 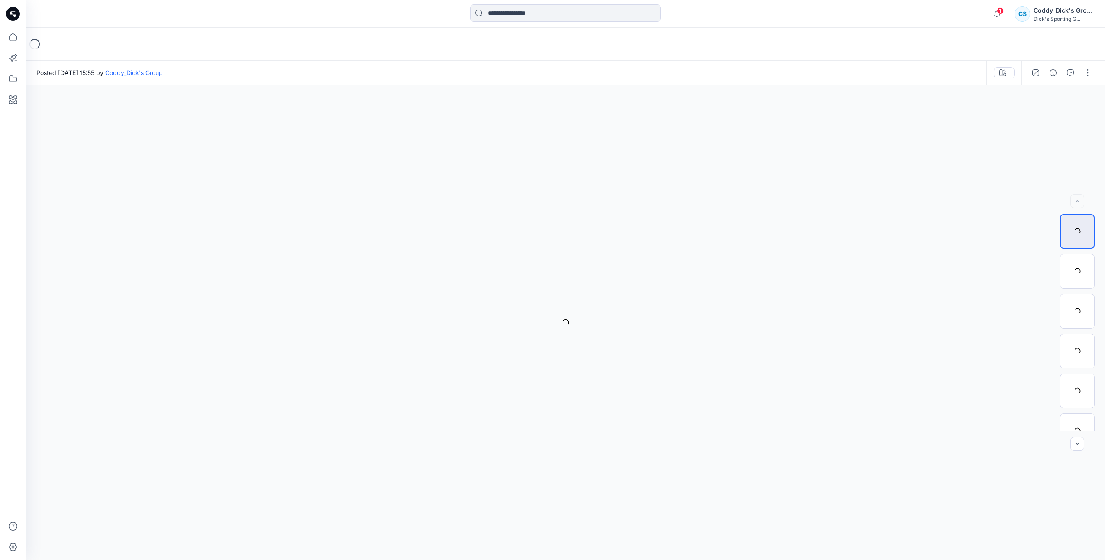 I want to click on div: Coddy_Dick's Group, so click(x=1064, y=10).